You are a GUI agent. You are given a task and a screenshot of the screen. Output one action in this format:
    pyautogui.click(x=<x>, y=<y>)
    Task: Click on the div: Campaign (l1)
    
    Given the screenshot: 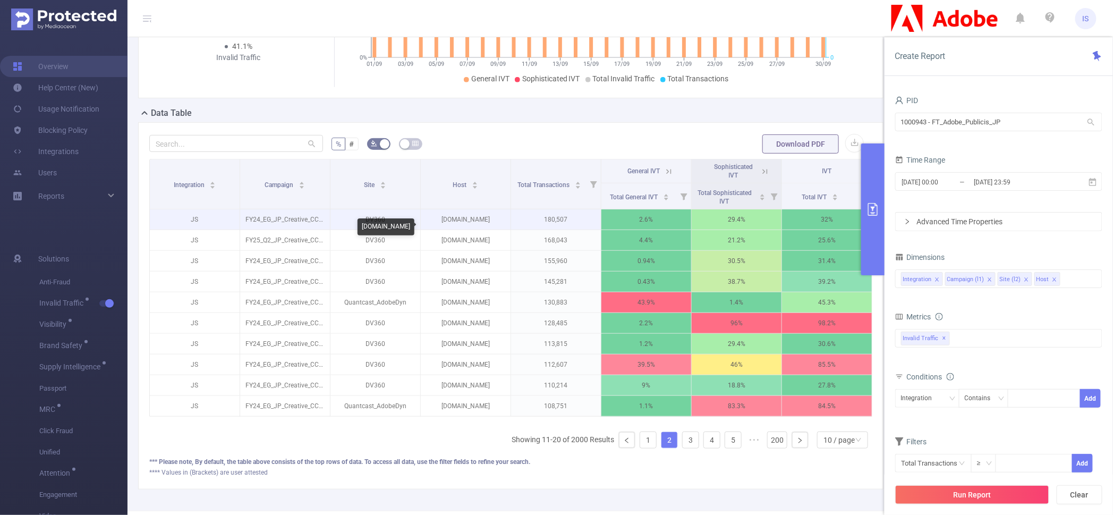 What is the action you would take?
    pyautogui.click(x=966, y=279)
    